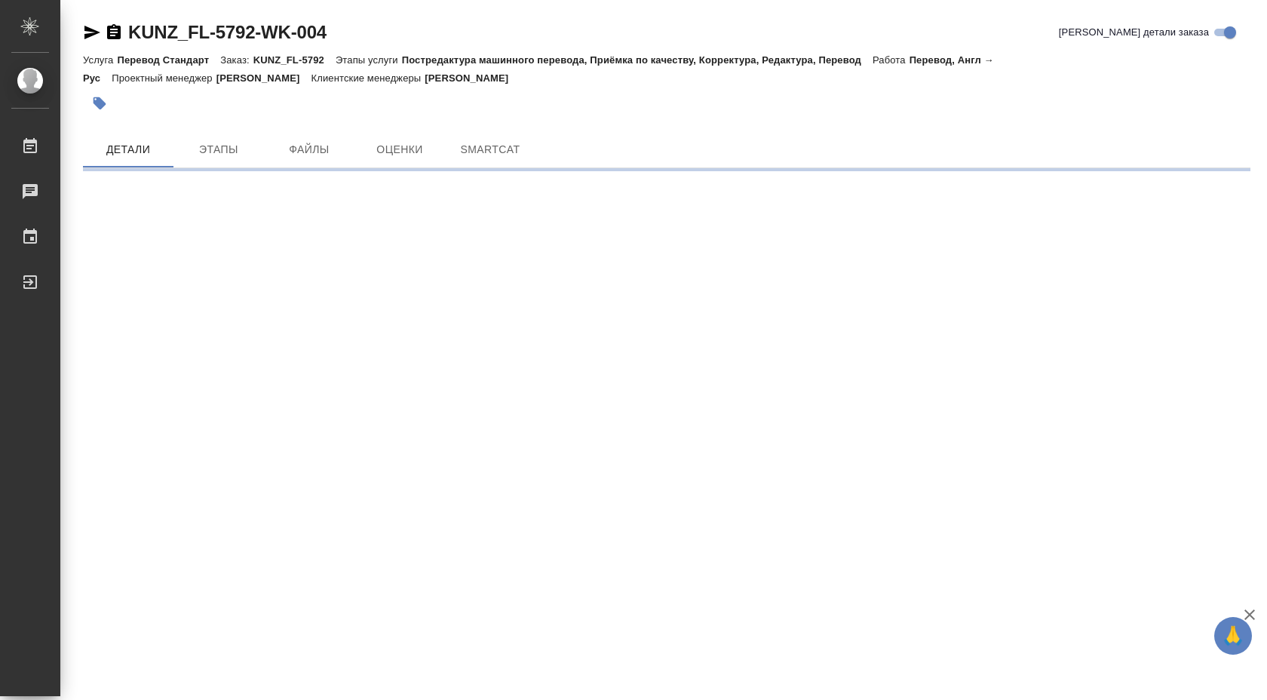 The height and width of the screenshot is (700, 1267). Describe the element at coordinates (309, 149) in the screenshot. I see `span: Файлы` at that location.